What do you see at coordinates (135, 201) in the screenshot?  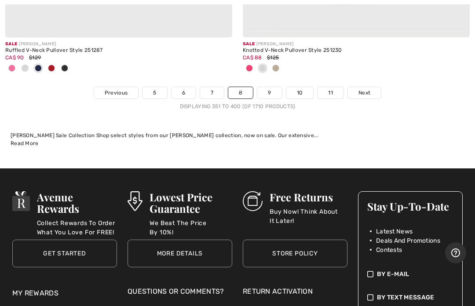 I see `img: Lowest Price Guarantee` at bounding box center [135, 201].